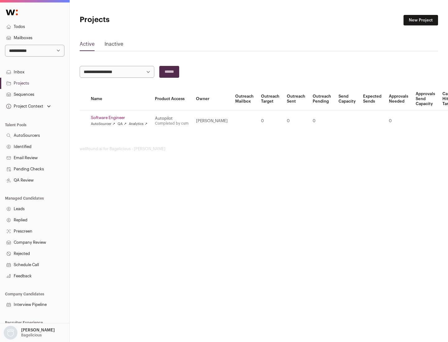  I want to click on a: Analytics ↗, so click(138, 124).